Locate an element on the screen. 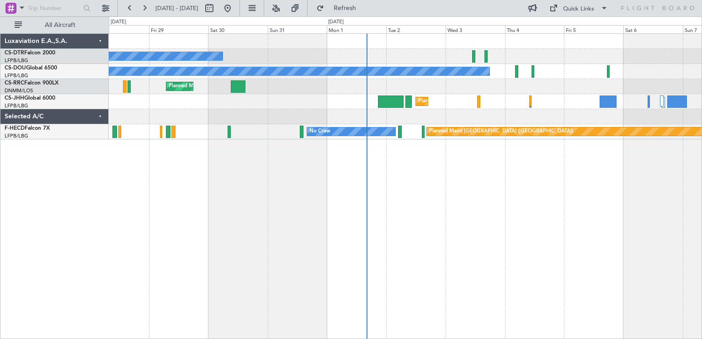 This screenshot has height=339, width=702. div: Mon 1 is located at coordinates (357, 29).